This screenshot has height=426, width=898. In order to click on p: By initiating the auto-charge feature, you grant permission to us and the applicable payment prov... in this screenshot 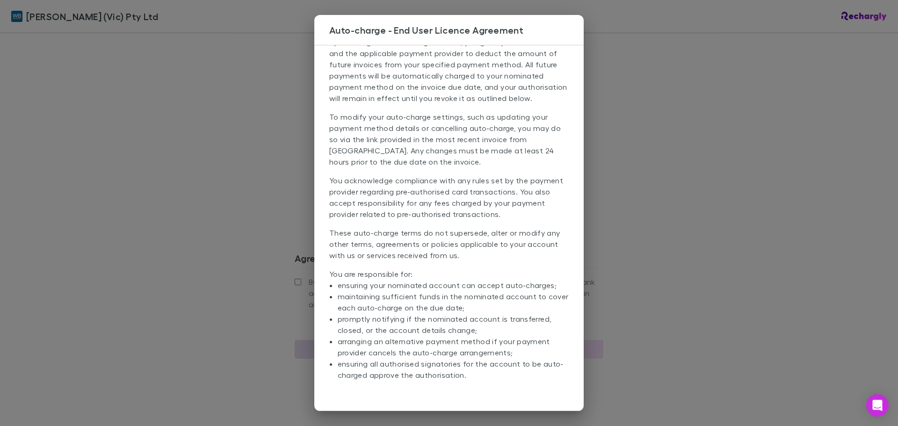, I will do `click(449, 74)`.